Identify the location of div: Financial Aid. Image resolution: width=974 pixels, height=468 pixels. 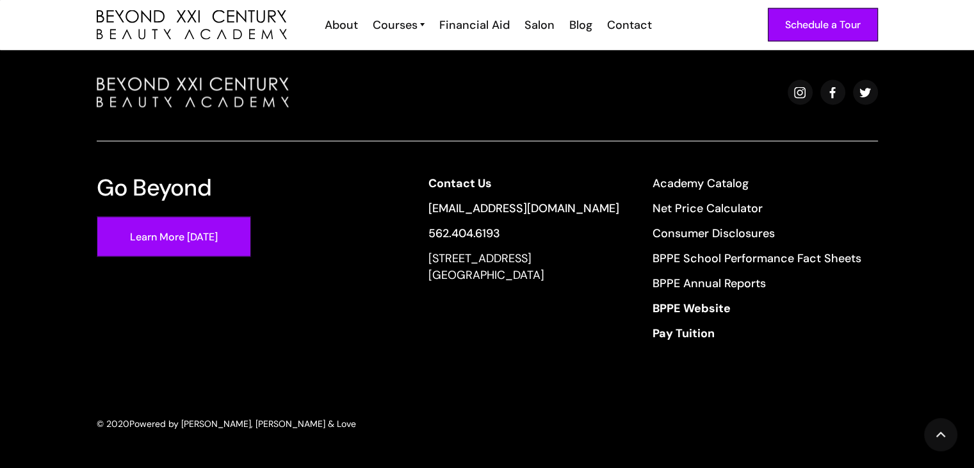
(475, 25).